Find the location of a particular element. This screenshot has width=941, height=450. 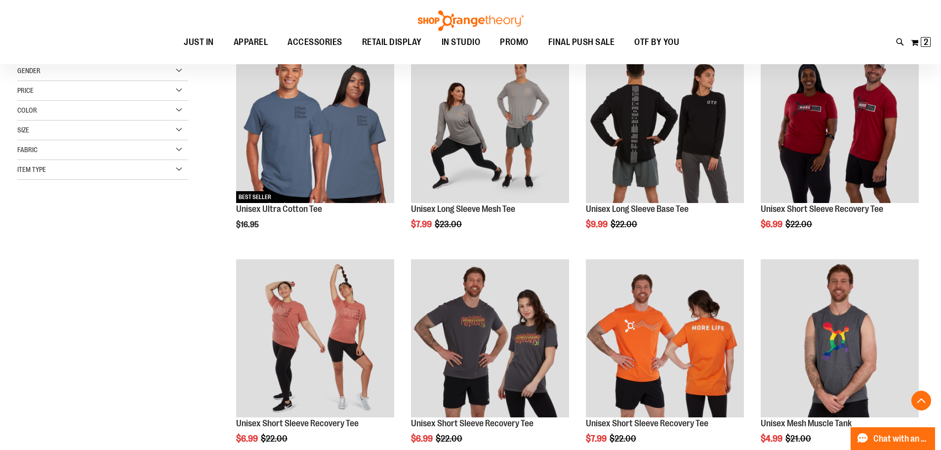

a: Product image for Unisex Mesh Muscle Tank is located at coordinates (839, 339).